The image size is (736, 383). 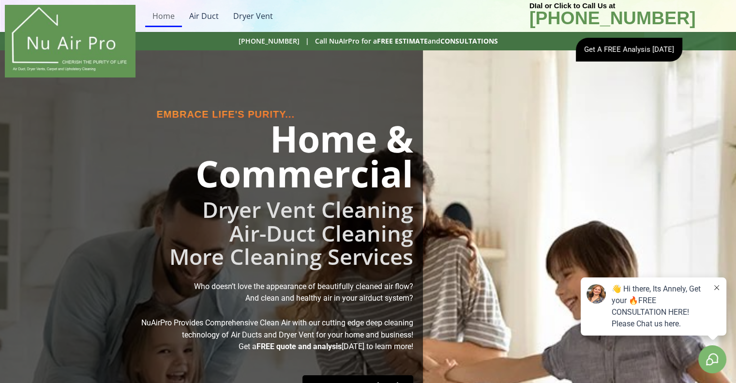 What do you see at coordinates (253, 16) in the screenshot?
I see `a: Dryer Vent` at bounding box center [253, 16].